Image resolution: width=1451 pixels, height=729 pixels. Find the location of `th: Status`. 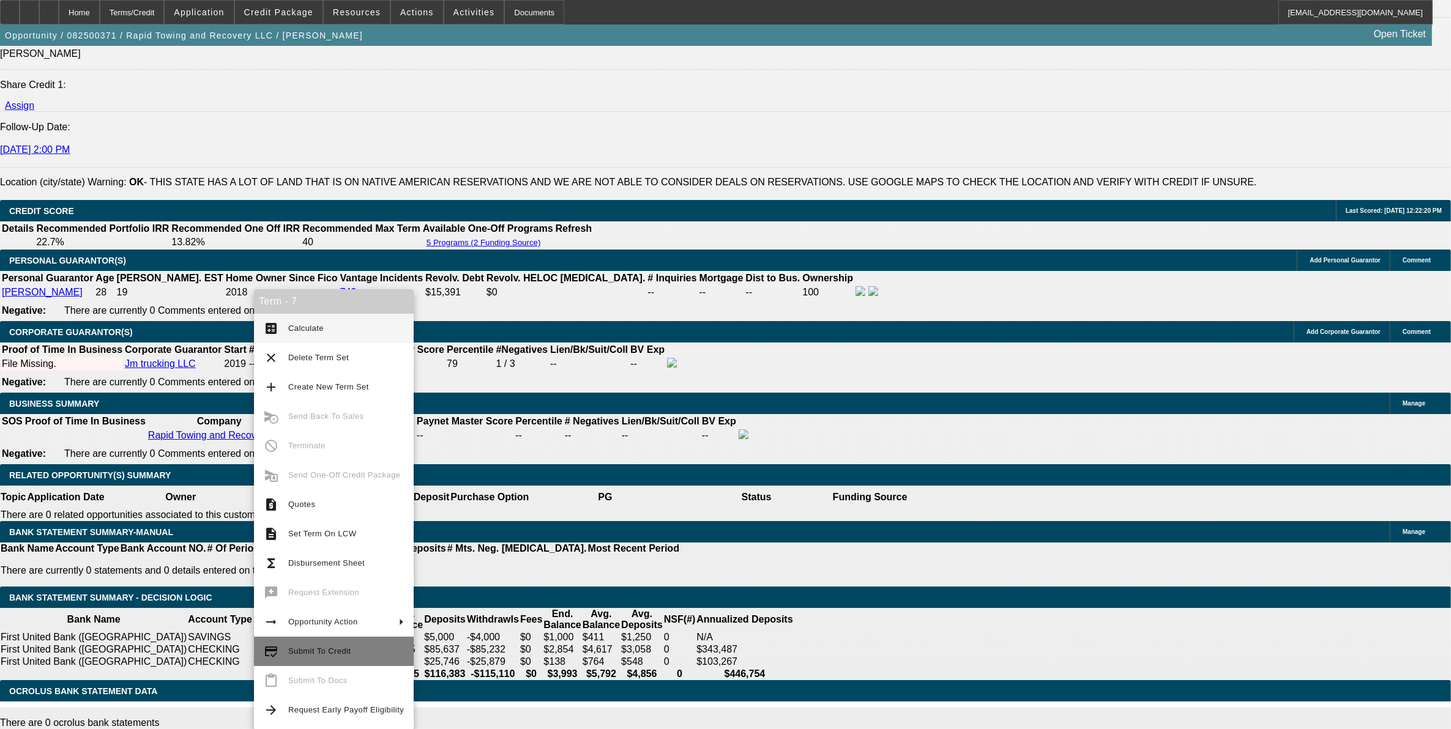

th: Status is located at coordinates (756, 497).